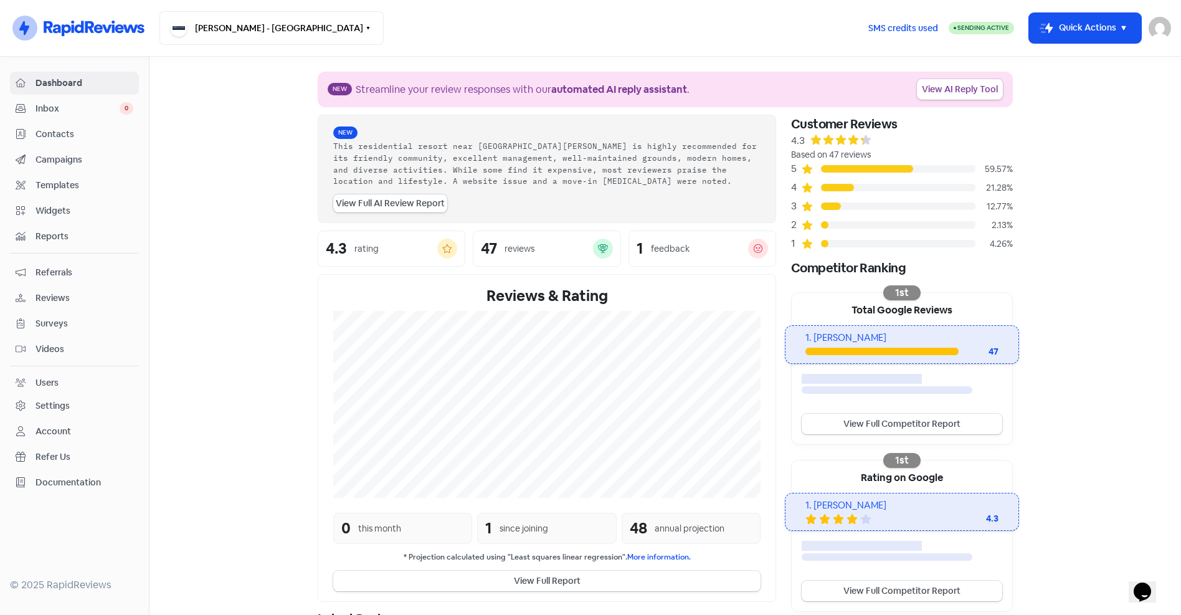  Describe the element at coordinates (796, 225) in the screenshot. I see `div: 2` at that location.